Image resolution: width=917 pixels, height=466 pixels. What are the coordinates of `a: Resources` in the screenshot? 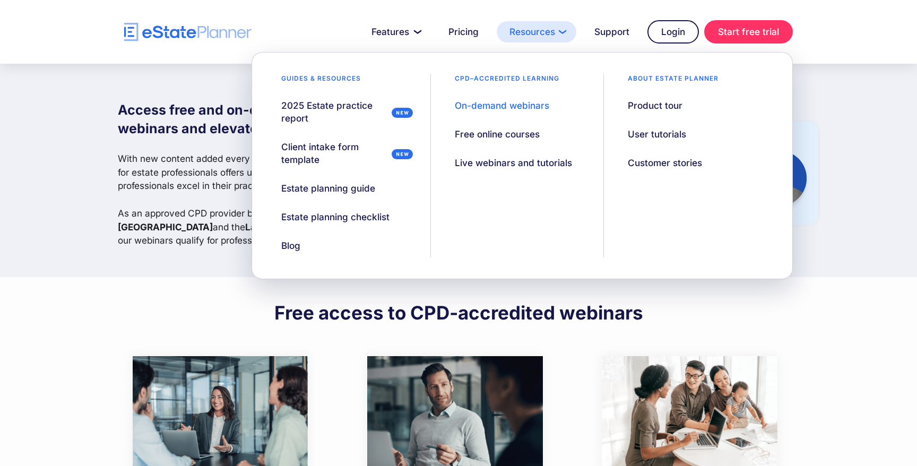 It's located at (536, 32).